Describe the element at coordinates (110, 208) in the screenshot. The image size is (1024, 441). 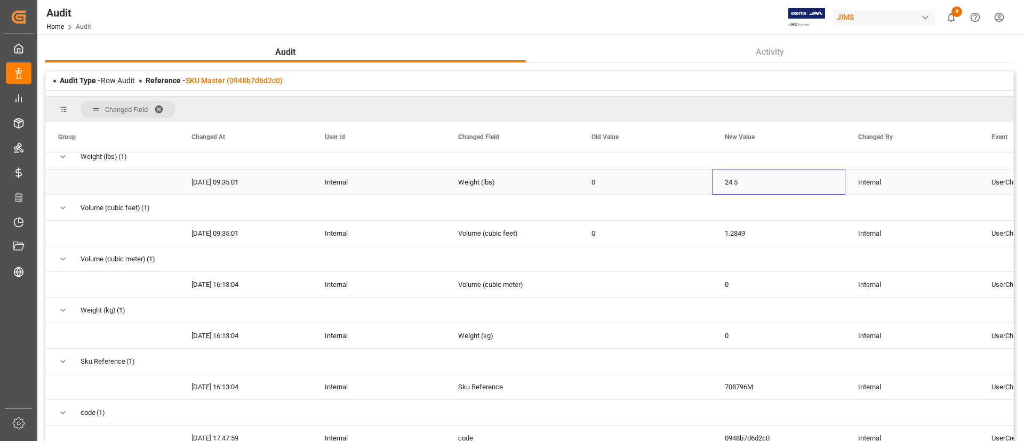
I see `span: Volume (cubic feet)` at that location.